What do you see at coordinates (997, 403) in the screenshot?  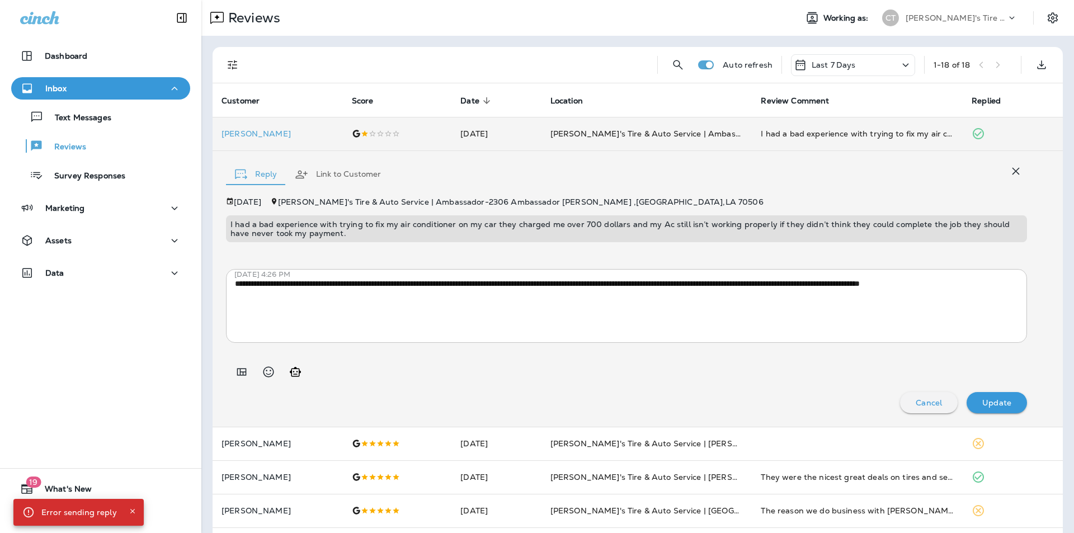 I see `p: Update` at bounding box center [997, 403].